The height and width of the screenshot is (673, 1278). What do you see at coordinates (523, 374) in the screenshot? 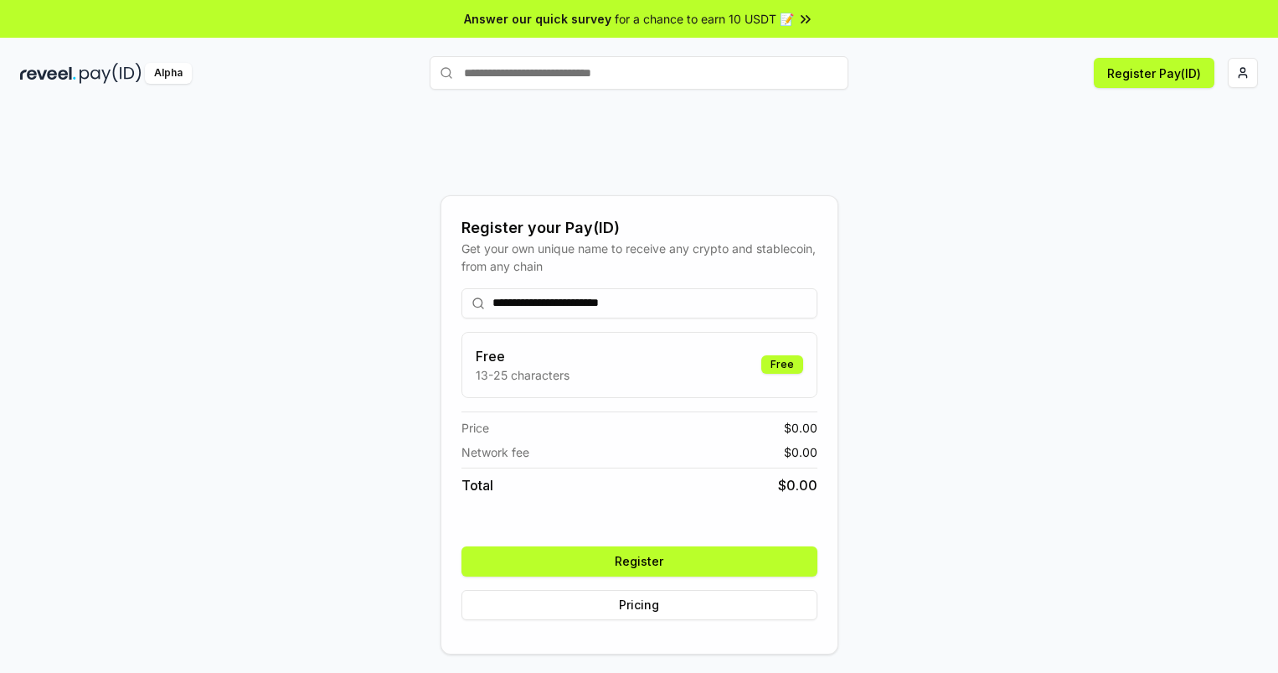
I see `p: 13-25 characters` at bounding box center [523, 374].